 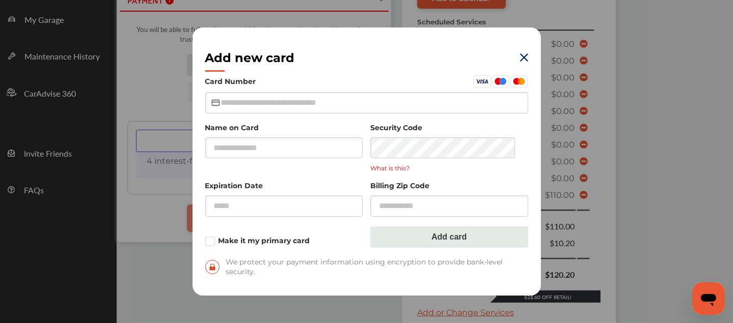 I want to click on p: What is this?, so click(x=449, y=168).